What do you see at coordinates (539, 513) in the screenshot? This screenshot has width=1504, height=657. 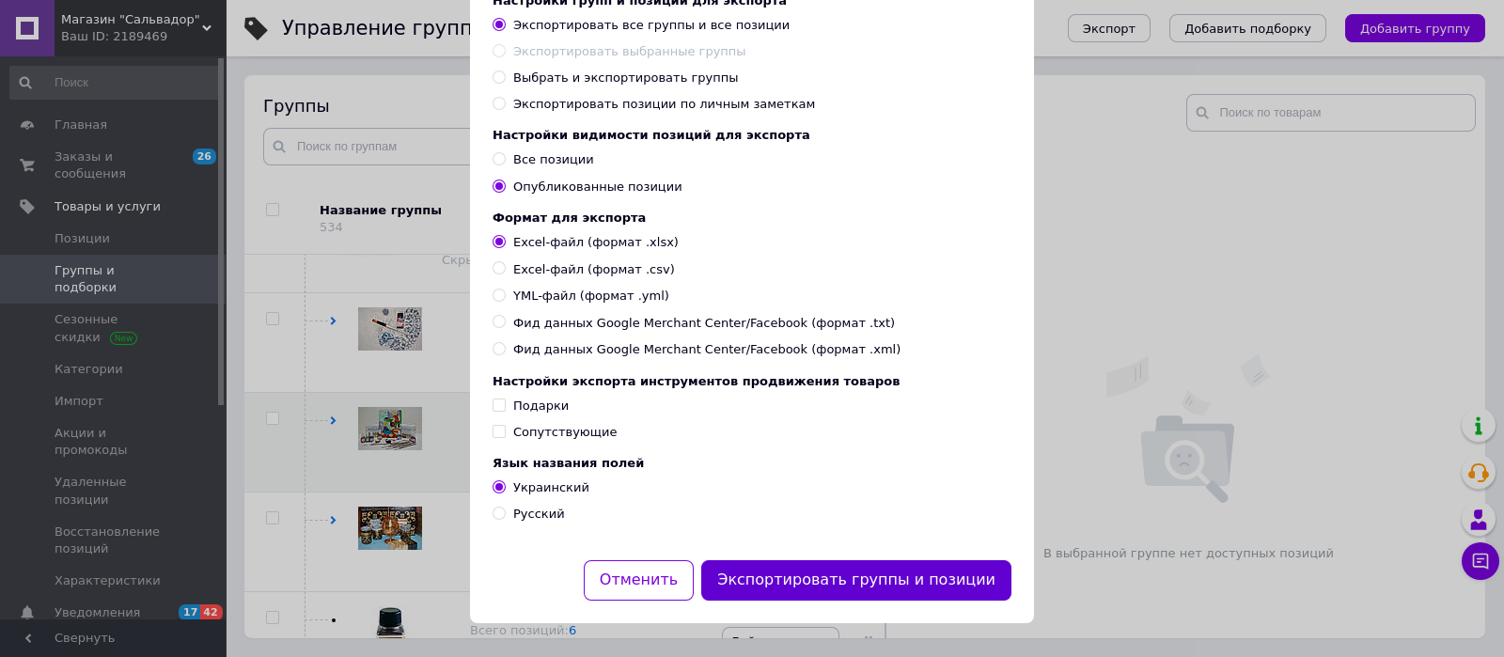 I see `span: Русский` at bounding box center [539, 513].